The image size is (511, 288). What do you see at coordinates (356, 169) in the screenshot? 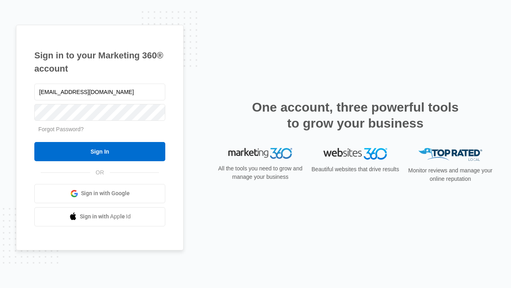
I see `p: Beautiful websites that drive results` at bounding box center [356, 169].